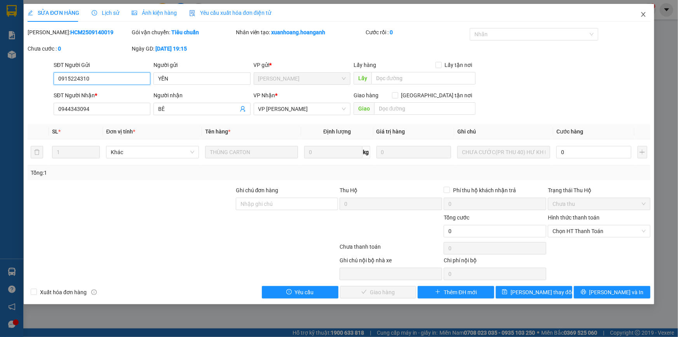  What do you see at coordinates (485, 190) in the screenshot?
I see `span: Phí thu hộ khách nhận trả` at bounding box center [485, 190].